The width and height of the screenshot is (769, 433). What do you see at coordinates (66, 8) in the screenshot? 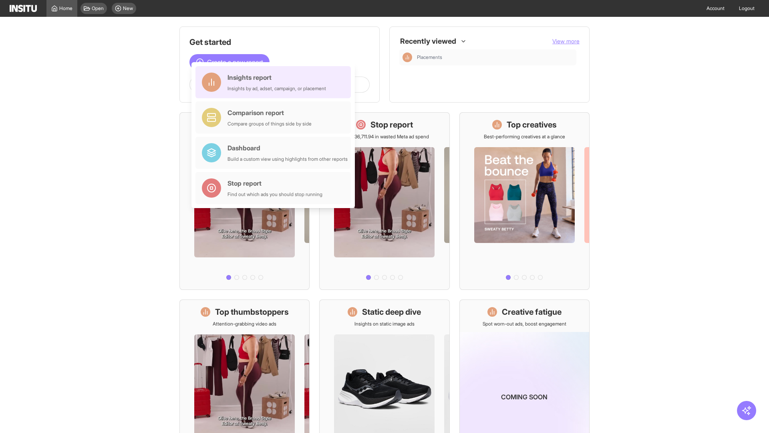
I see `span: Home` at bounding box center [66, 8].